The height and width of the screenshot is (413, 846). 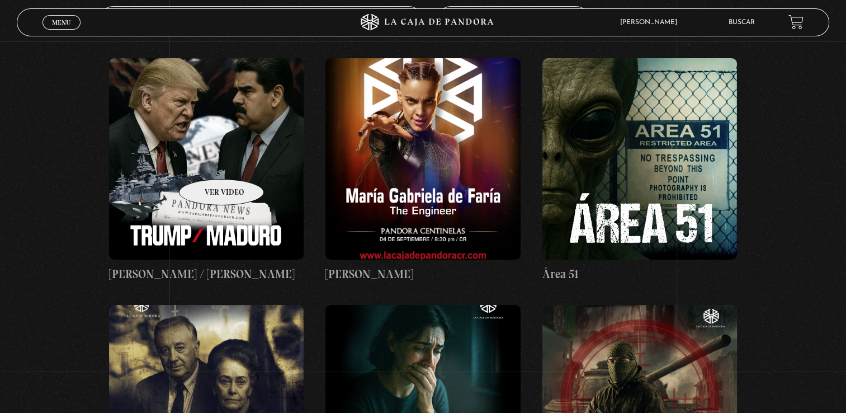 What do you see at coordinates (640, 171) in the screenshot?
I see `a: Área 51` at bounding box center [640, 171].